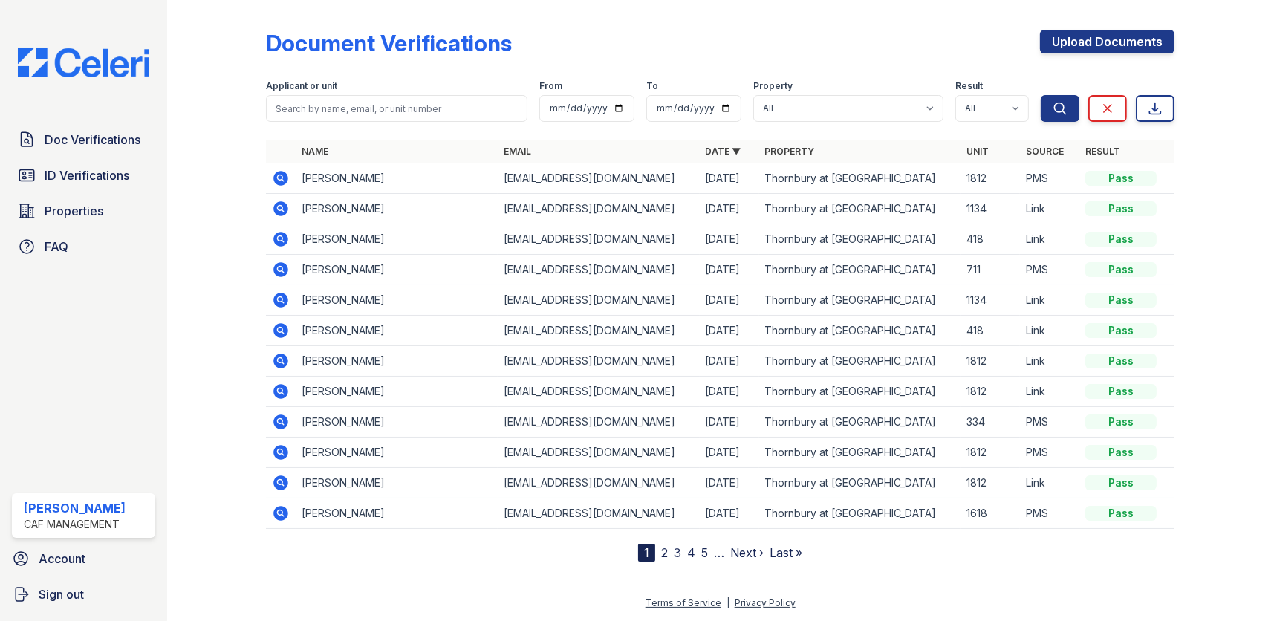 Image resolution: width=1274 pixels, height=621 pixels. Describe the element at coordinates (397, 108) in the screenshot. I see `input: Search by name, email, or unit number` at that location.